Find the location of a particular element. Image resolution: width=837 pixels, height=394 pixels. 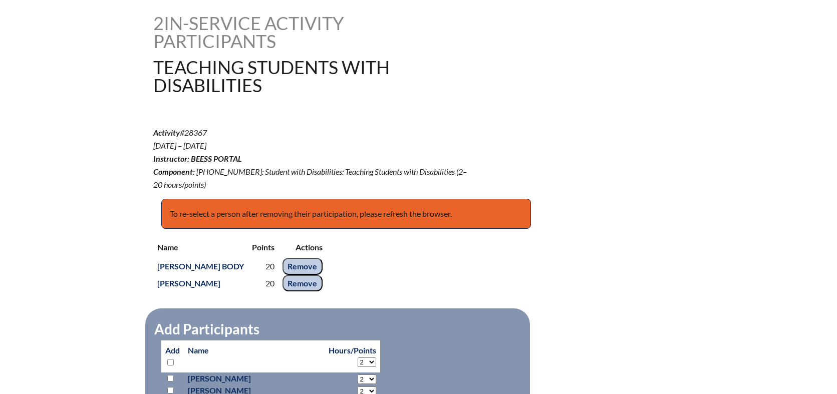

span: 2 is located at coordinates (158, 23).